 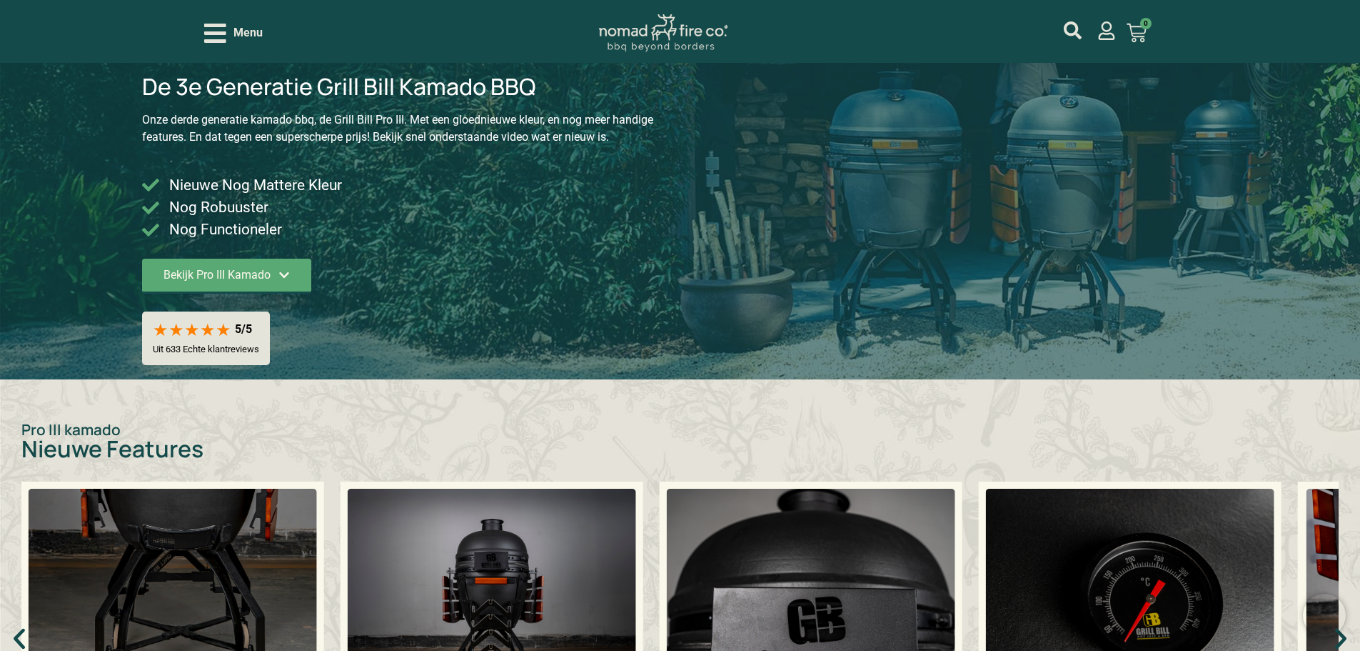 What do you see at coordinates (206, 349) in the screenshot?
I see `p: Uit 633 Echte klantreviews` at bounding box center [206, 349].